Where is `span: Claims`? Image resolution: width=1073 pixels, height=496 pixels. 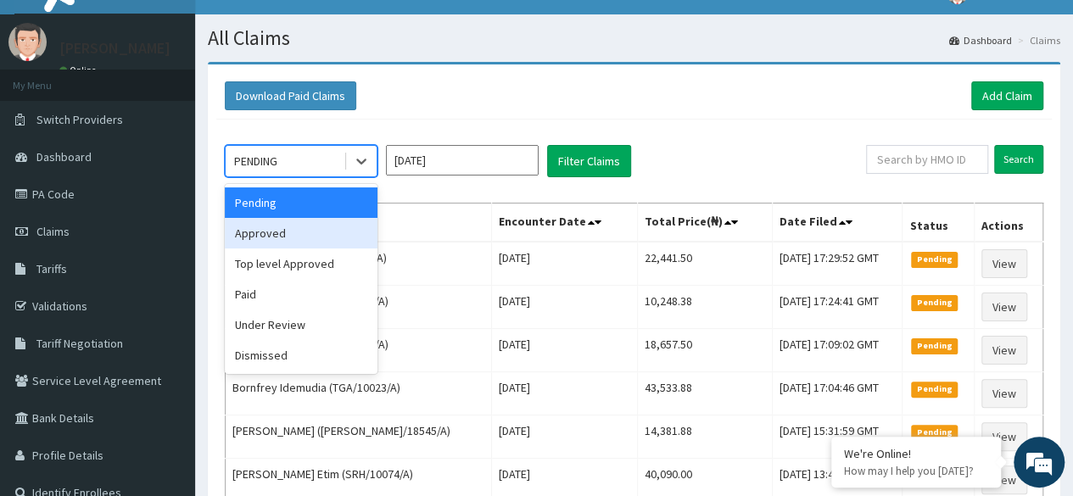 span: Claims is located at coordinates (53, 232).